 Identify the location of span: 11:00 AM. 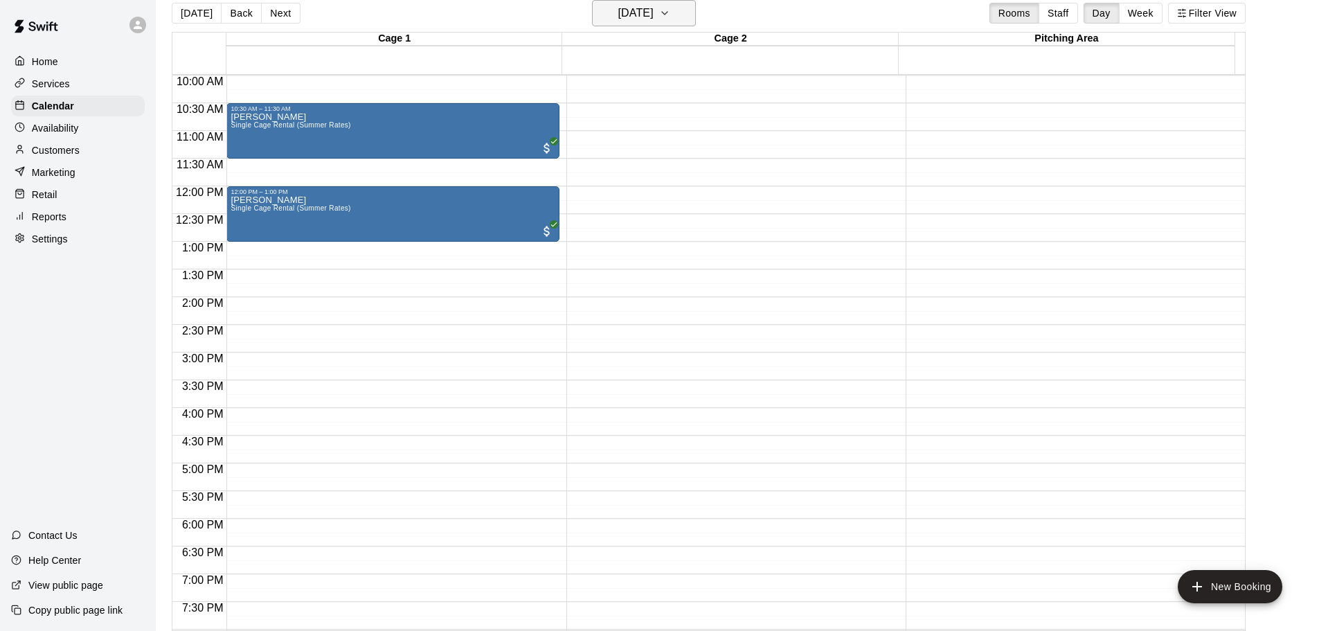
(200, 136).